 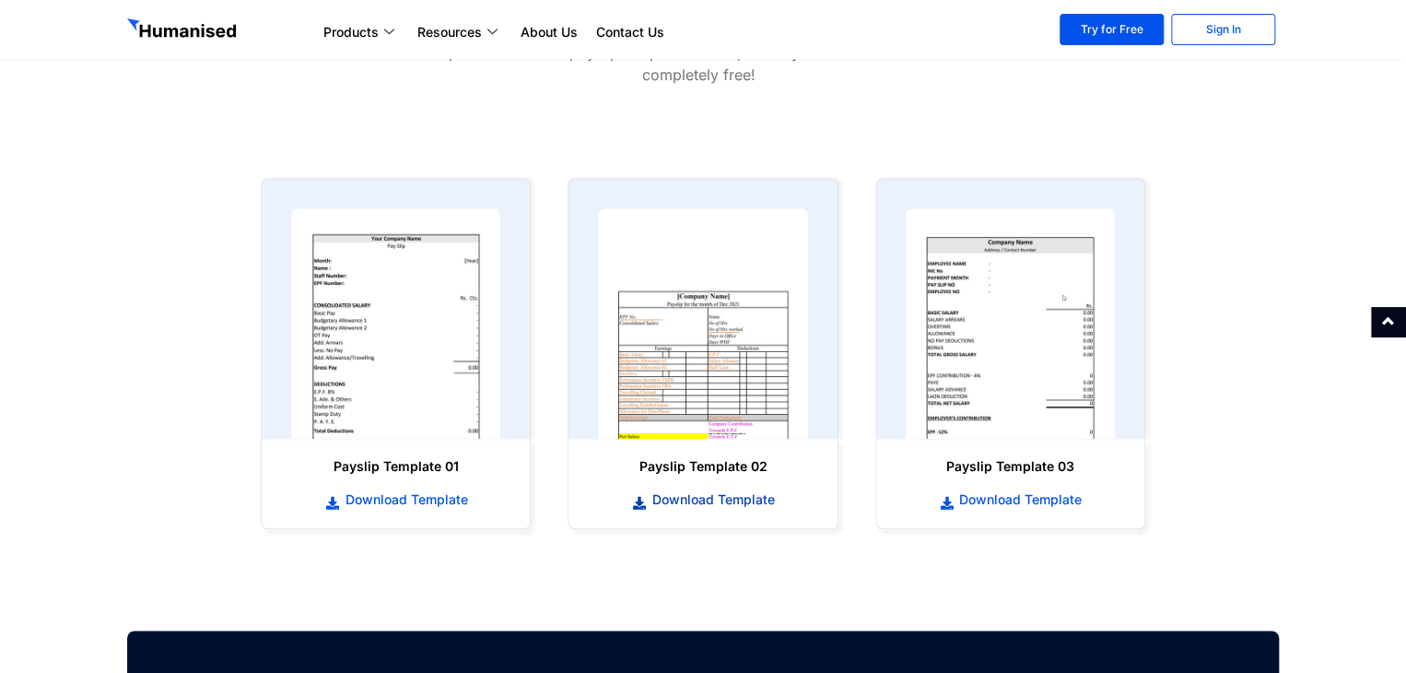 I want to click on a: Resources, so click(x=460, y=32).